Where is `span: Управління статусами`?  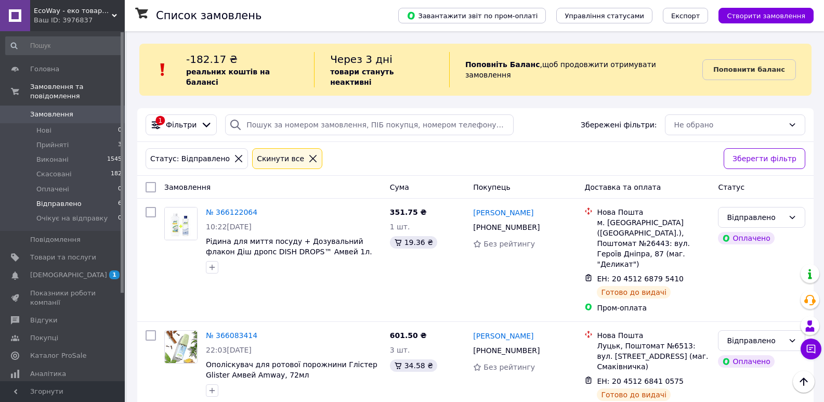
span: Управління статусами is located at coordinates (604, 16).